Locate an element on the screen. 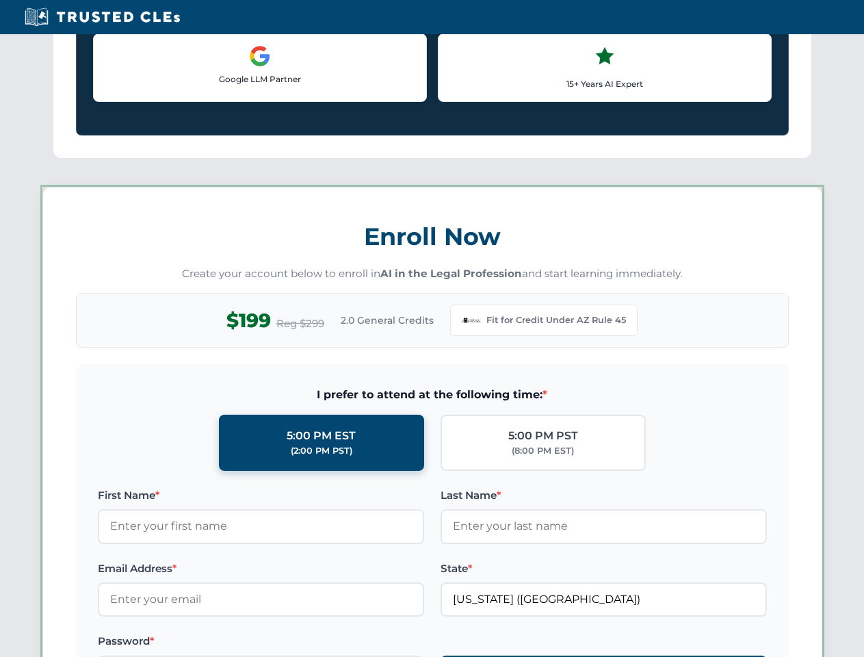 This screenshot has height=657, width=864. label: State is located at coordinates (604, 569).